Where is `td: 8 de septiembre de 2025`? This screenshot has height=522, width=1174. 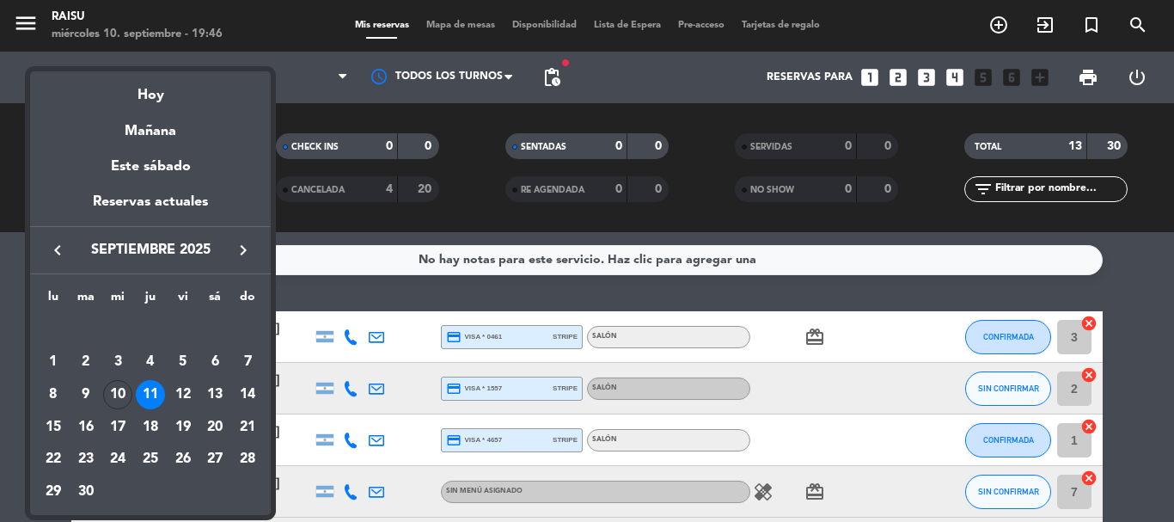 td: 8 de septiembre de 2025 is located at coordinates (53, 394).